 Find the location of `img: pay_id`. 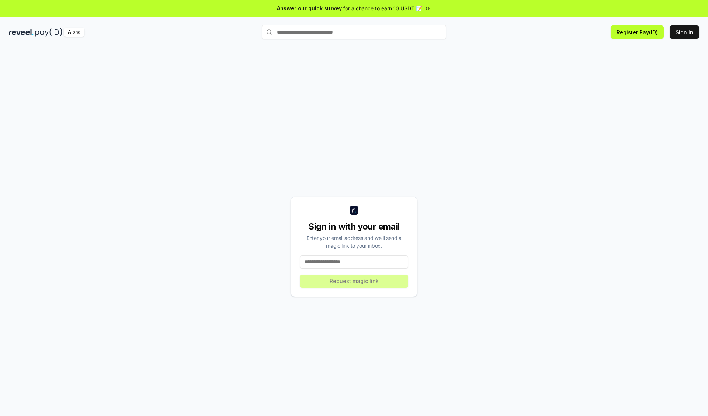

img: pay_id is located at coordinates (49, 32).